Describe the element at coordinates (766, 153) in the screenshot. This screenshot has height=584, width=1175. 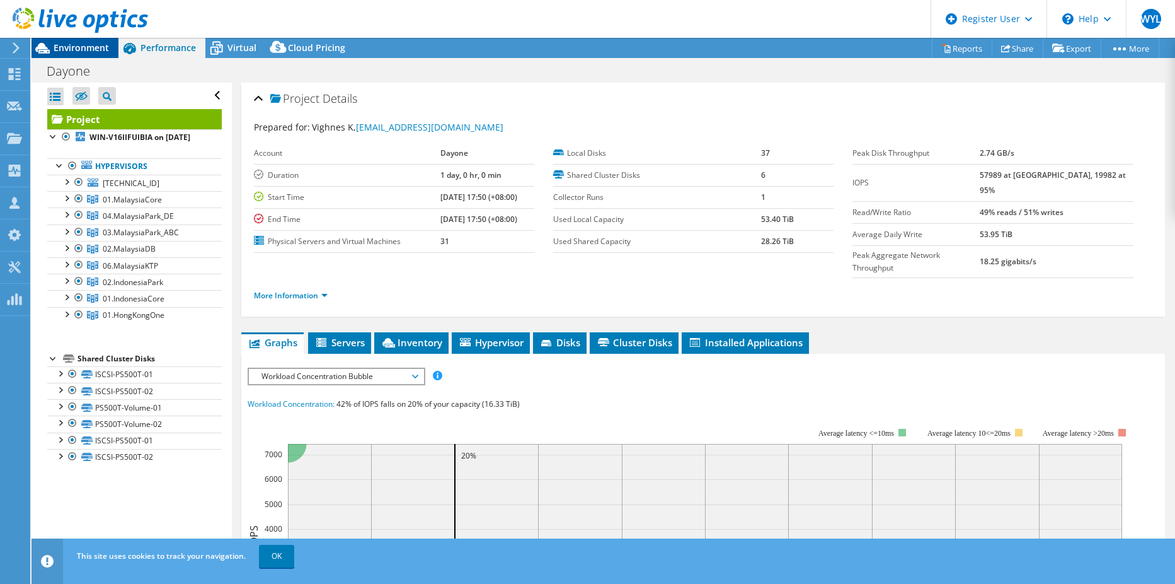
I see `b: 37` at that location.